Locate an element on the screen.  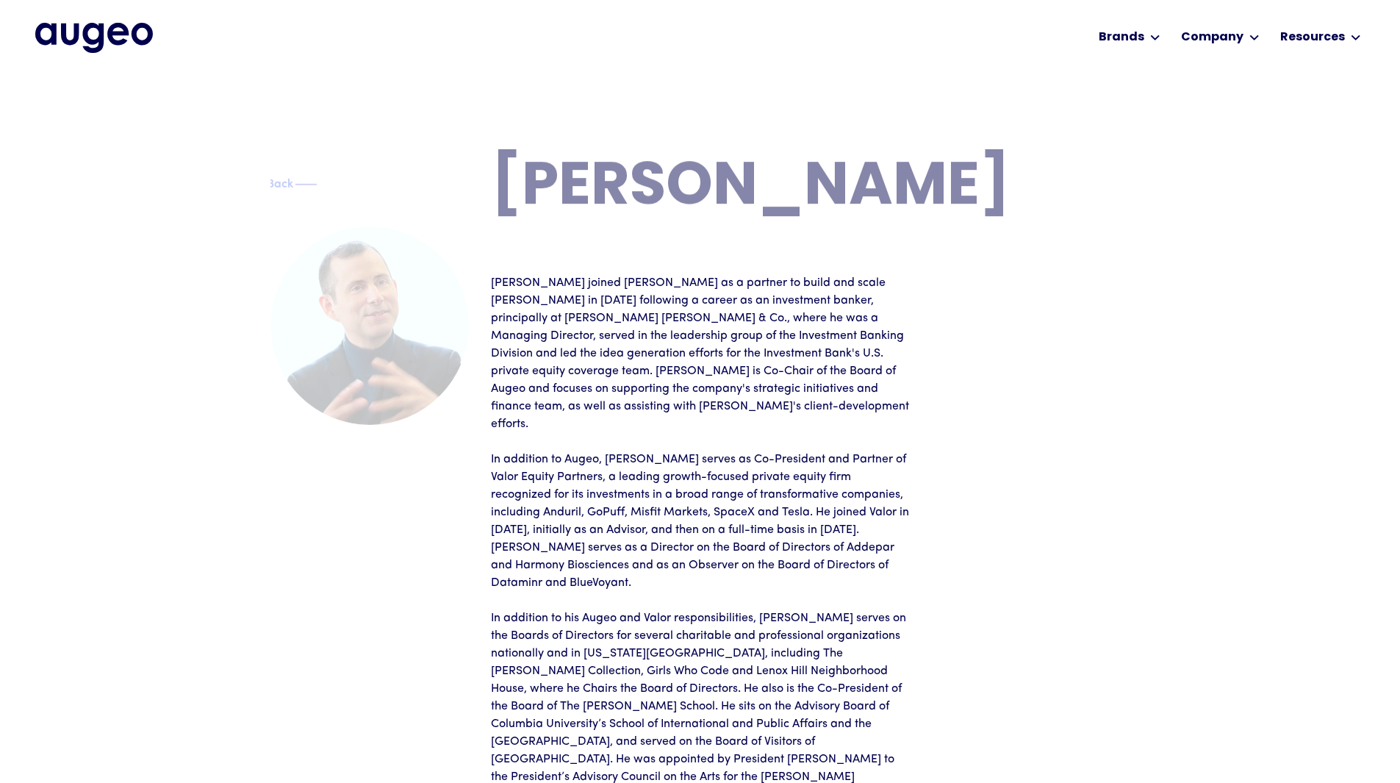
a: home is located at coordinates (94, 37).